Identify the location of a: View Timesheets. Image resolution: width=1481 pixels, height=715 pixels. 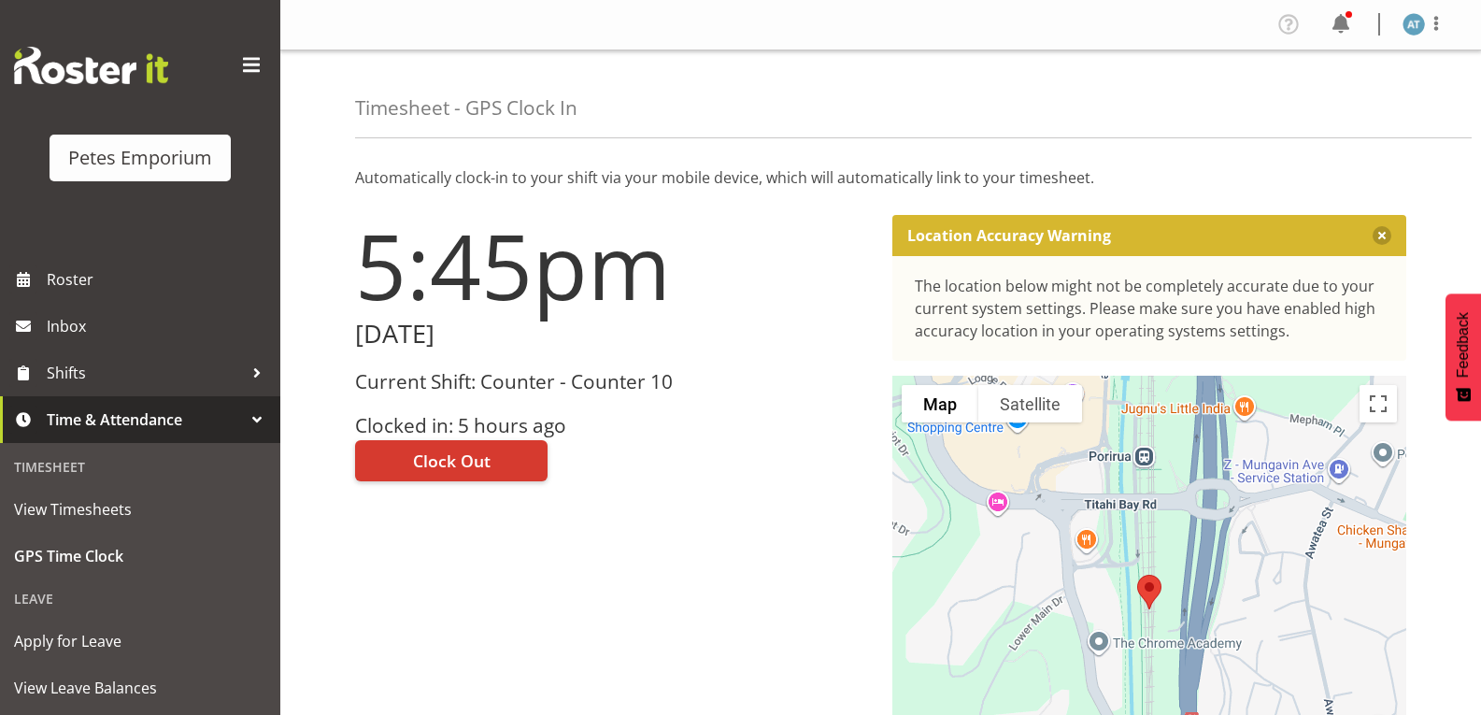
(140, 509).